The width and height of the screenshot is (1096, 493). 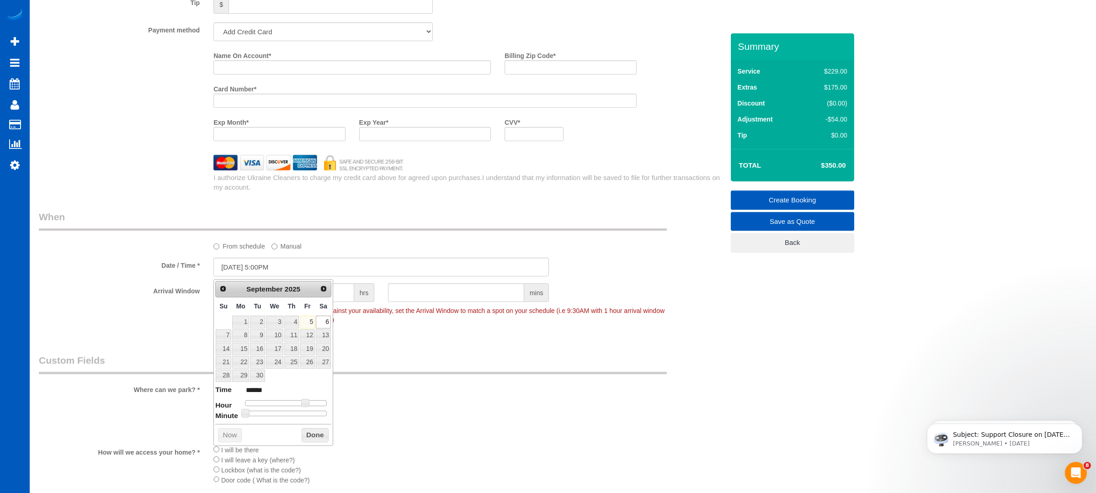 What do you see at coordinates (1088, 466) in the screenshot?
I see `span: 8` at bounding box center [1088, 466].